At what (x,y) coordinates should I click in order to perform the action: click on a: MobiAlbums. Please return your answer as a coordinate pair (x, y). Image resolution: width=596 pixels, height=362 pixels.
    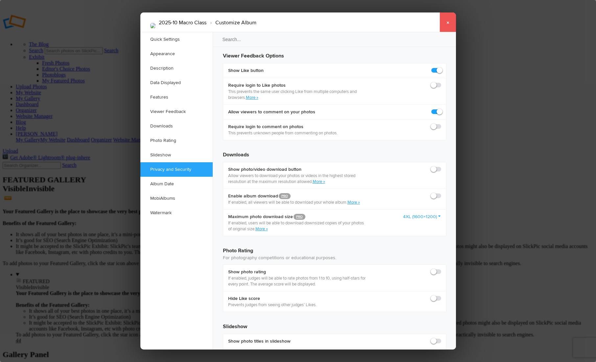
    Looking at the image, I should click on (177, 199).